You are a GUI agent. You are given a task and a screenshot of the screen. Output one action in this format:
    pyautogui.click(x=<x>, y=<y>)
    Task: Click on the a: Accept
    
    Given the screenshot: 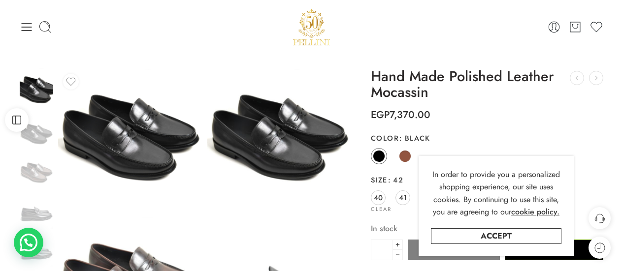 What is the action you would take?
    pyautogui.click(x=496, y=236)
    